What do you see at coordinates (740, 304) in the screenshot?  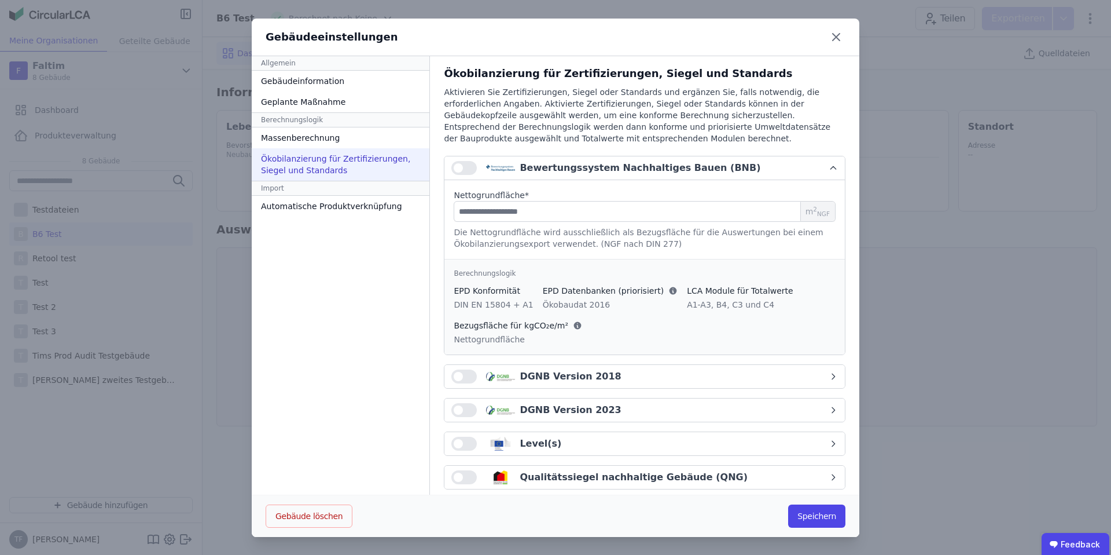 I see `div: A1-A3, B4, C3 und C4` at bounding box center [740, 304].